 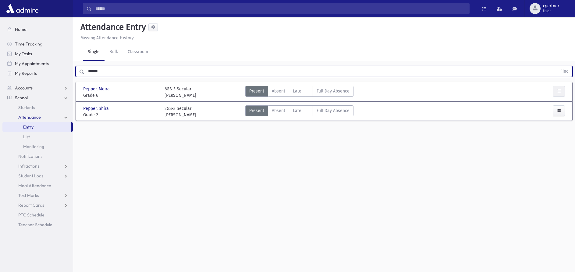 What do you see at coordinates (37, 195) in the screenshot?
I see `a: Test Marks` at bounding box center [37, 195].